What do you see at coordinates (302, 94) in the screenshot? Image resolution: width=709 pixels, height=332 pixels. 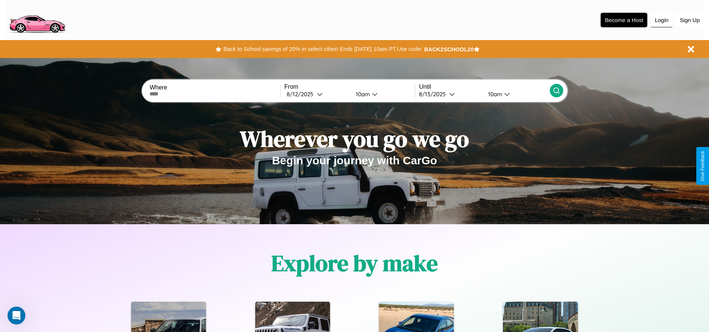 I see `div: 8 / 12 / 2025` at bounding box center [302, 94].